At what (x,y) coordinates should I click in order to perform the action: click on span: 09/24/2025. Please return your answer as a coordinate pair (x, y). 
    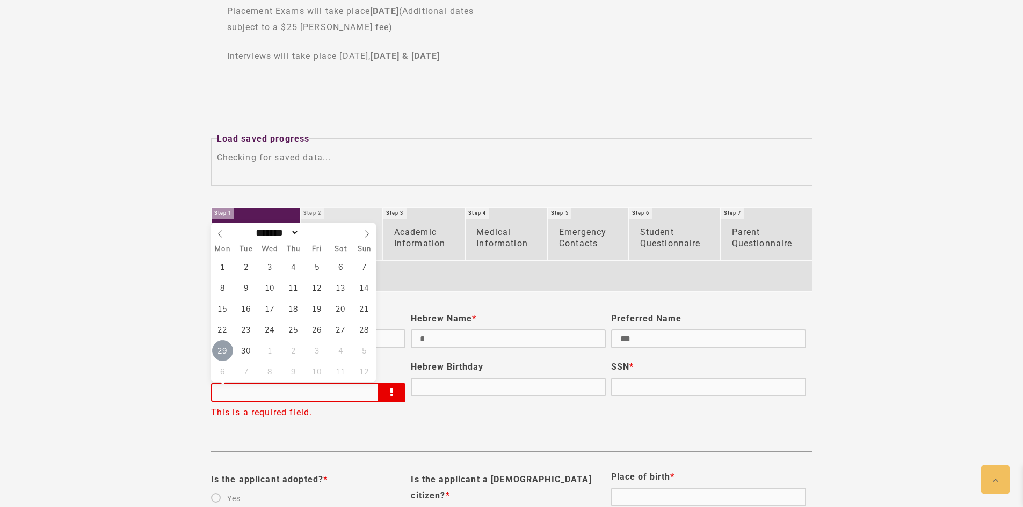
    Looking at the image, I should click on (270, 330).